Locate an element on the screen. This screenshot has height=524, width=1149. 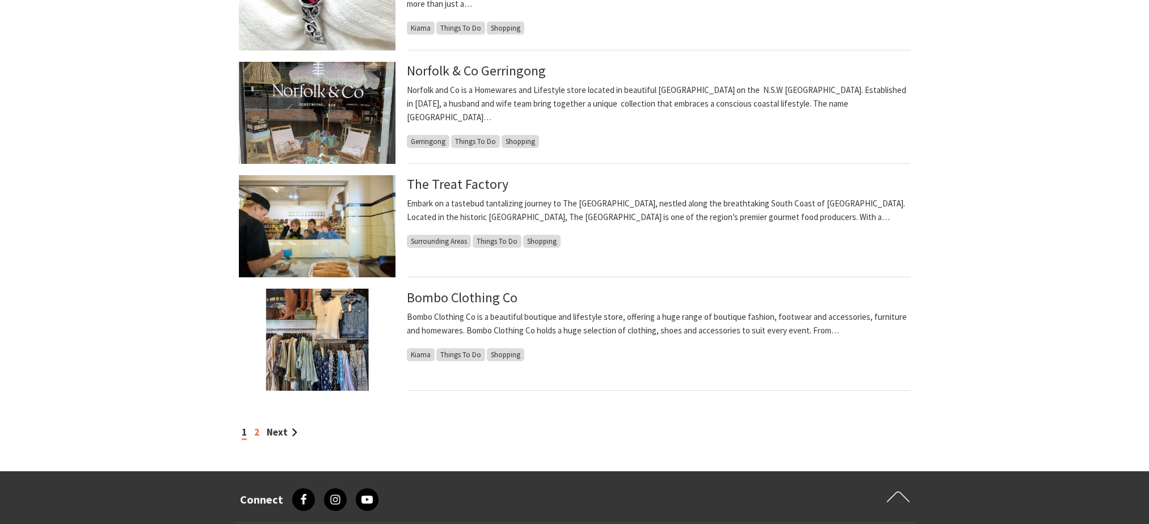
p: Bombo Clothing Co is a beautiful boutique and lifestyle store, offering a huge range of boutique ... is located at coordinates (659, 324).